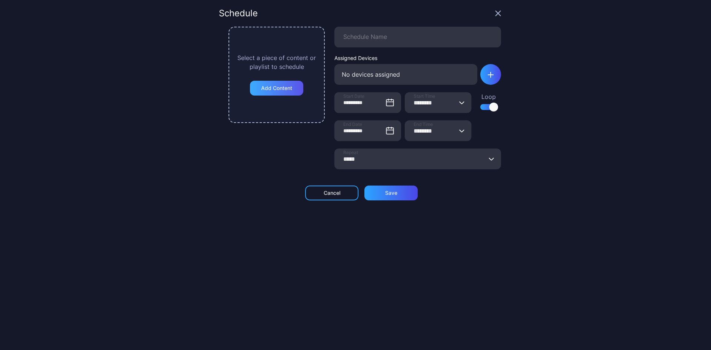 The height and width of the screenshot is (350, 711). Describe the element at coordinates (425, 96) in the screenshot. I see `span: Start Time` at that location.